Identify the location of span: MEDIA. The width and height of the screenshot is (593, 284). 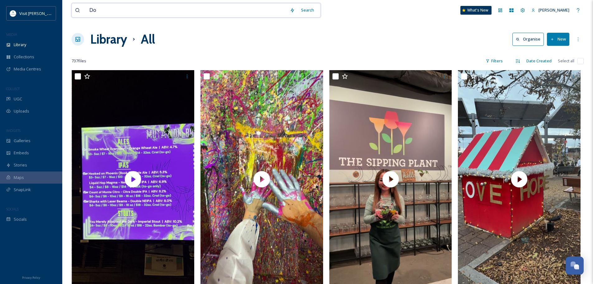
(12, 34).